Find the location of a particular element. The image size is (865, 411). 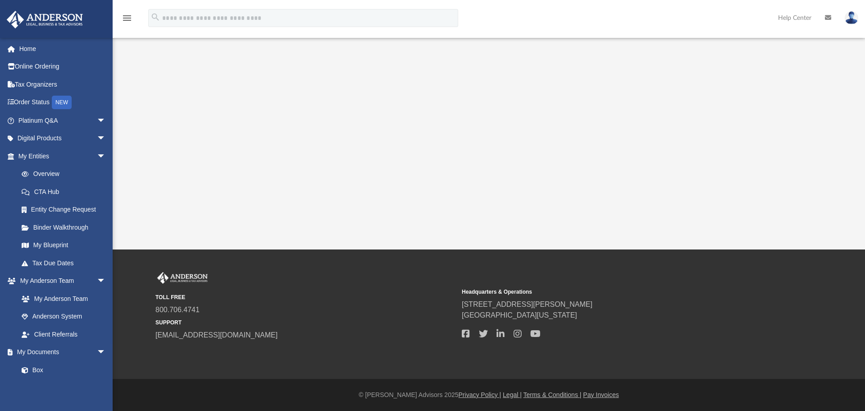

img: User Pic is located at coordinates (852, 18).